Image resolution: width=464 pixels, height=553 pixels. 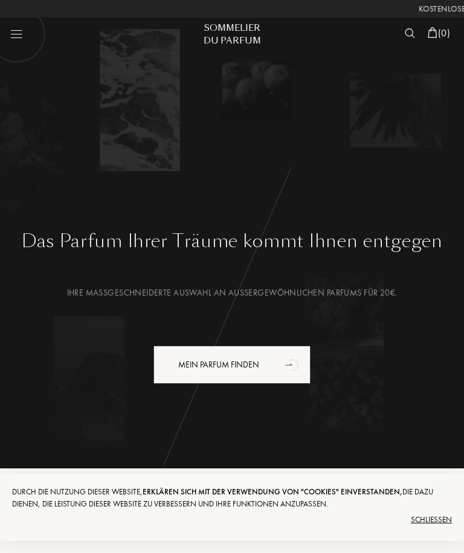 What do you see at coordinates (232, 365) in the screenshot?
I see `a: Mein Parfum findenanimation` at bounding box center [232, 365].